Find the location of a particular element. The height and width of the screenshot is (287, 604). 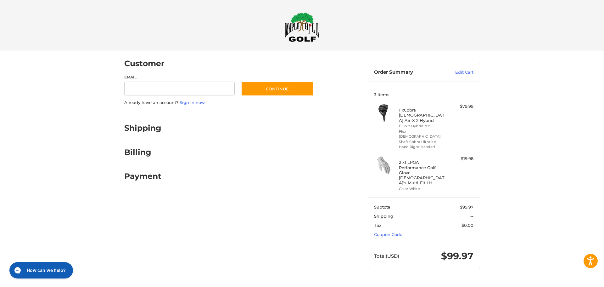

li: Shaft Cobra Ultralite is located at coordinates (423, 142).